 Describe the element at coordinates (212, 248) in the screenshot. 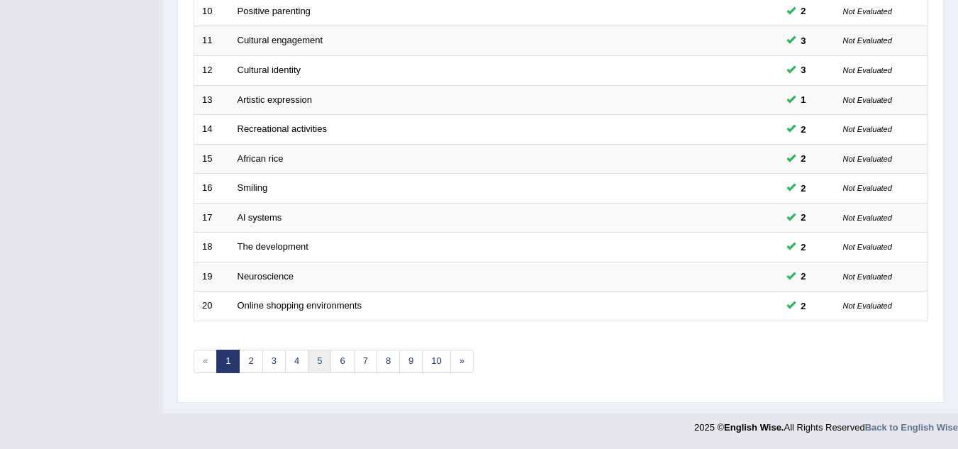

I see `td: 18` at that location.